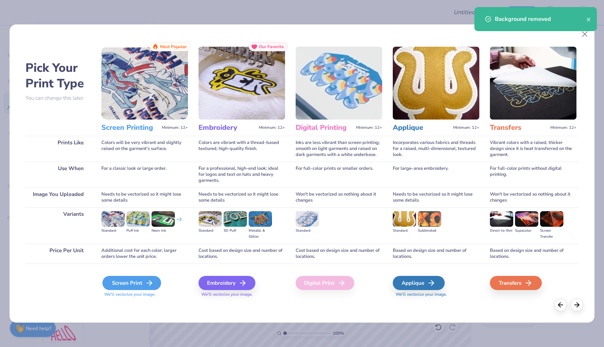 Image resolution: width=604 pixels, height=347 pixels. What do you see at coordinates (339, 83) in the screenshot?
I see `img: Digital Printing` at bounding box center [339, 83].